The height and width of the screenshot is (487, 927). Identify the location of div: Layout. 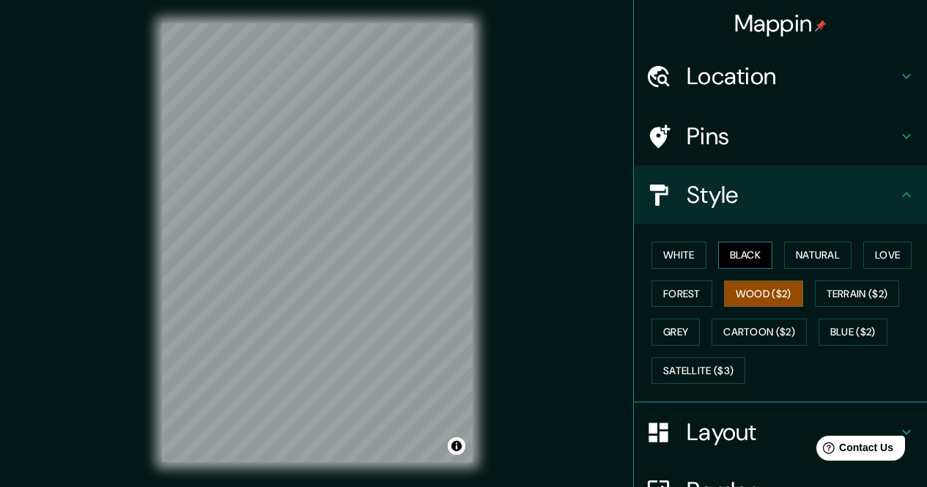
(781, 432).